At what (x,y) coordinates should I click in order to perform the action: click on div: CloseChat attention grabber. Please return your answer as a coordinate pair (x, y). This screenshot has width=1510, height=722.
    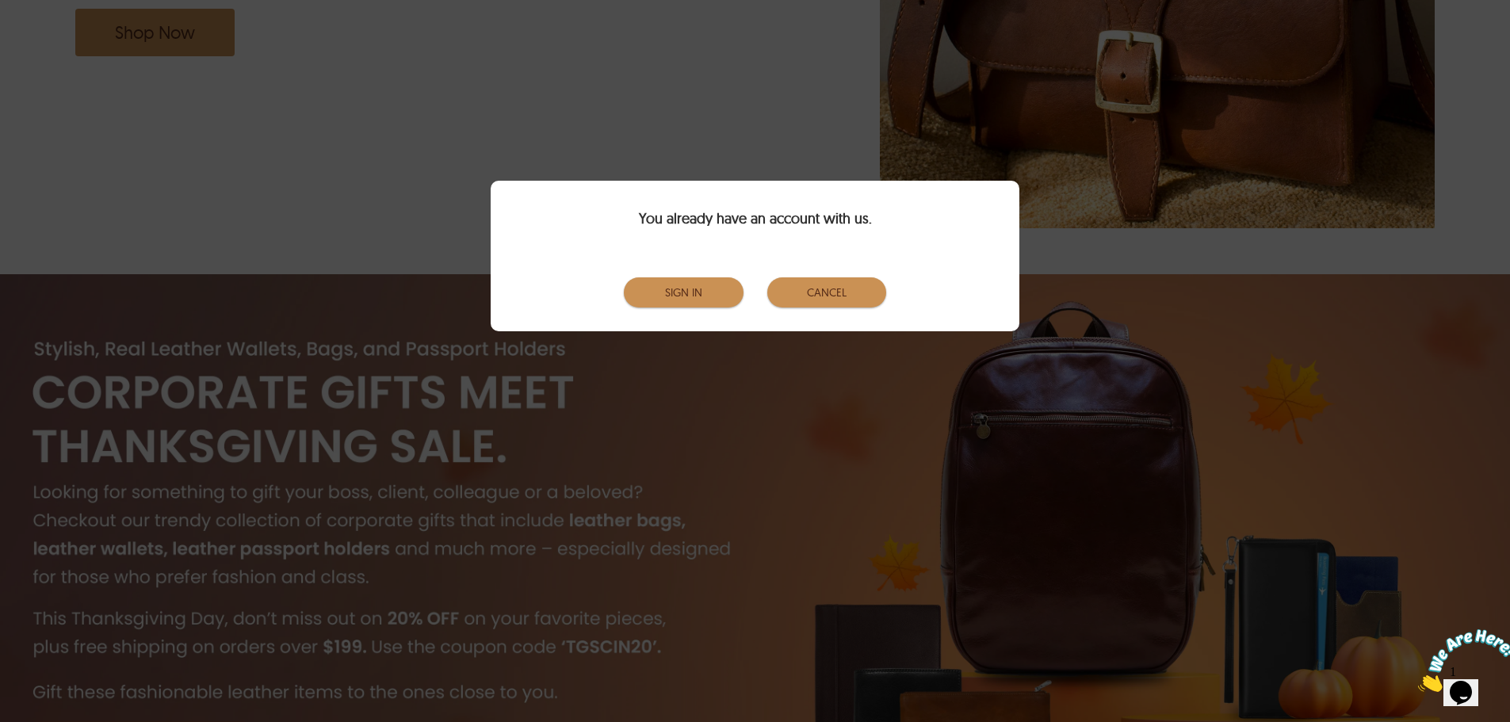
    Looking at the image, I should click on (49, 37).